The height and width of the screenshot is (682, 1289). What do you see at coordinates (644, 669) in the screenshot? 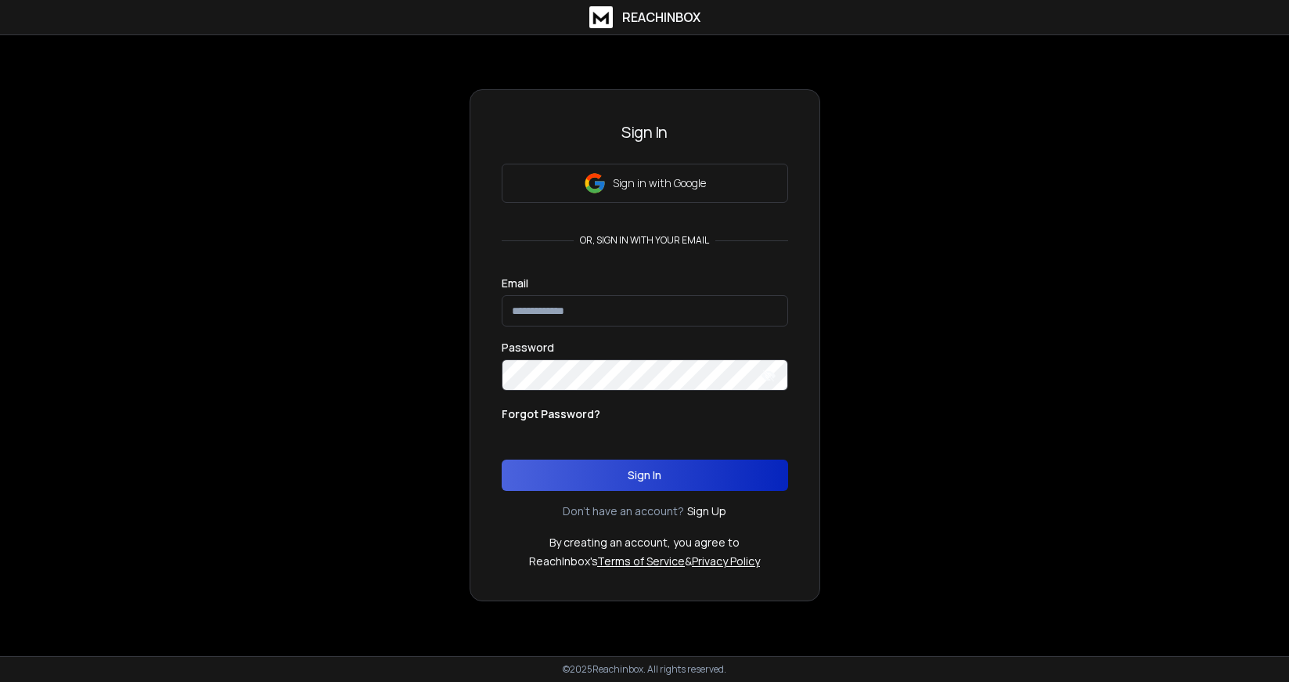
I see `p: © 2025 Reachinbox. All rights reserved.` at bounding box center [644, 669].